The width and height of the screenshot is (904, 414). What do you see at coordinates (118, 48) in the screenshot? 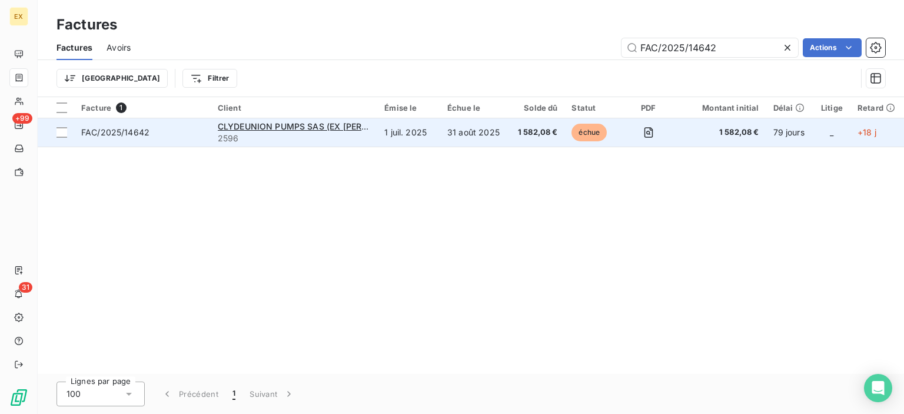
I see `span: Avoirs` at bounding box center [118, 48].